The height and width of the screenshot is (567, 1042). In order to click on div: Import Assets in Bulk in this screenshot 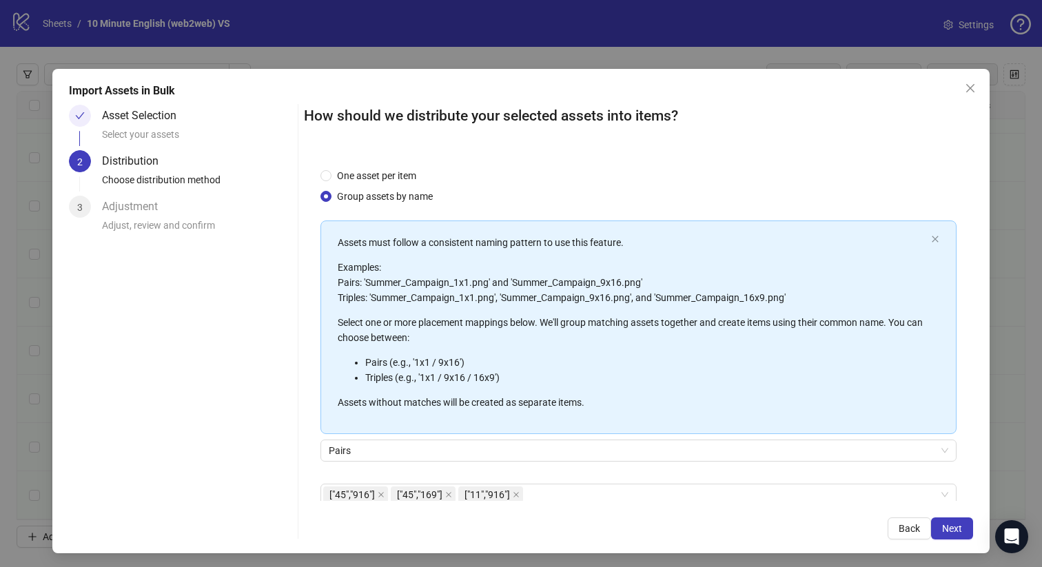, I will do `click(521, 91)`.